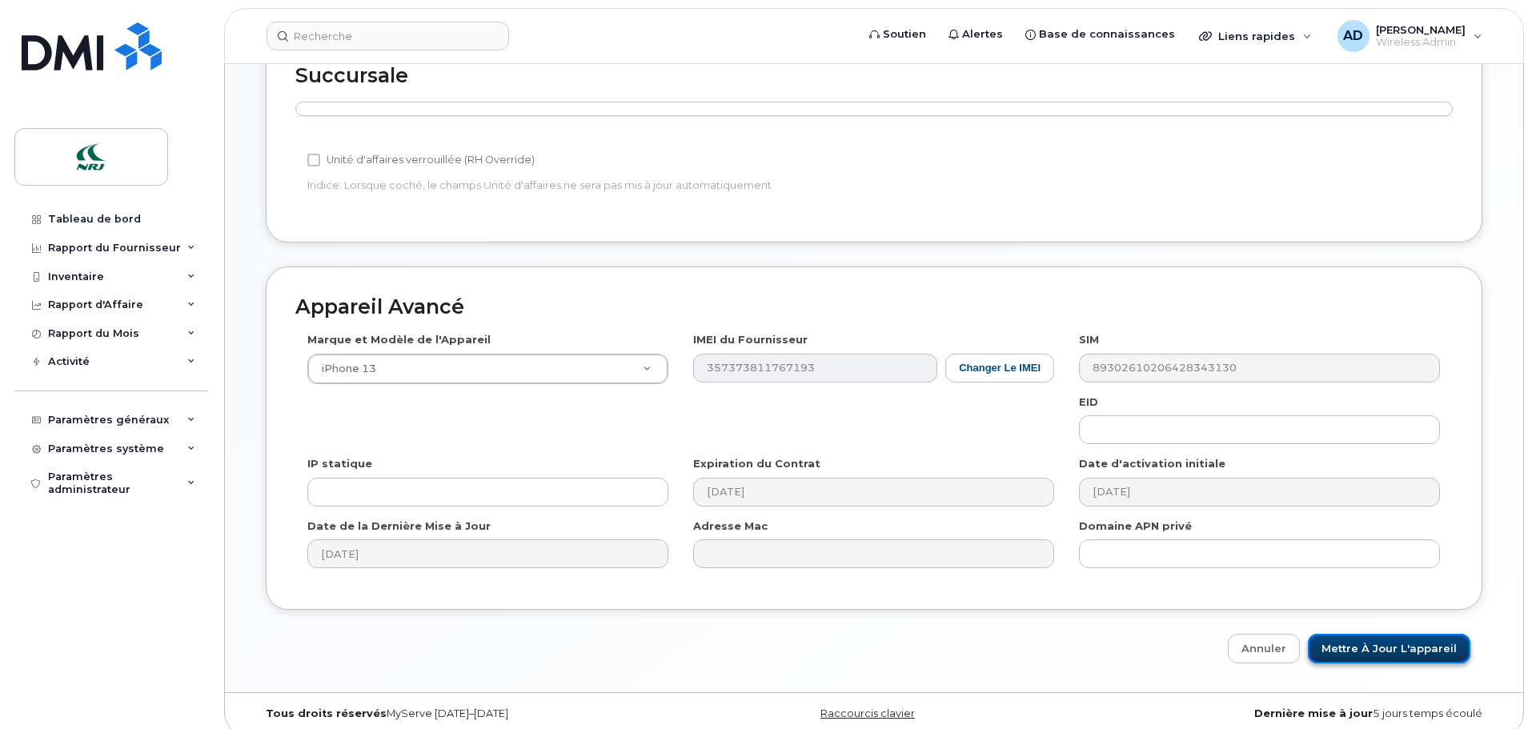 Image resolution: width=1532 pixels, height=729 pixels. What do you see at coordinates (1100, 34) in the screenshot?
I see `a: Base de connaissances` at bounding box center [1100, 34].